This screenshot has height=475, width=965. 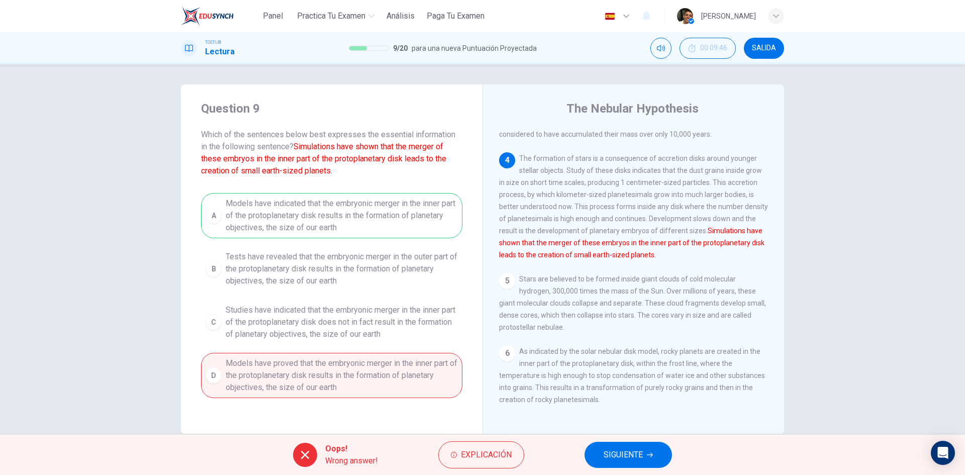 I want to click on img: EduSynch logo, so click(x=207, y=16).